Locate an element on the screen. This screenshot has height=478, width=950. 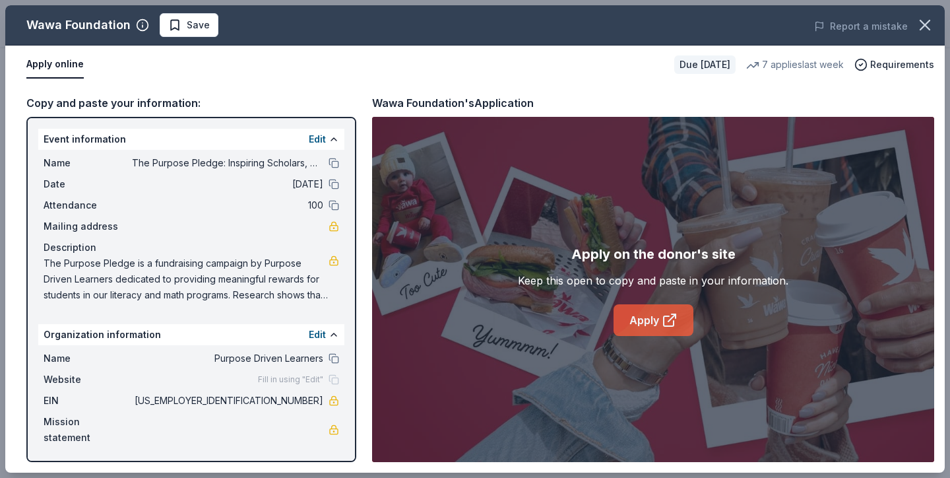
div: Event information is located at coordinates (191, 139).